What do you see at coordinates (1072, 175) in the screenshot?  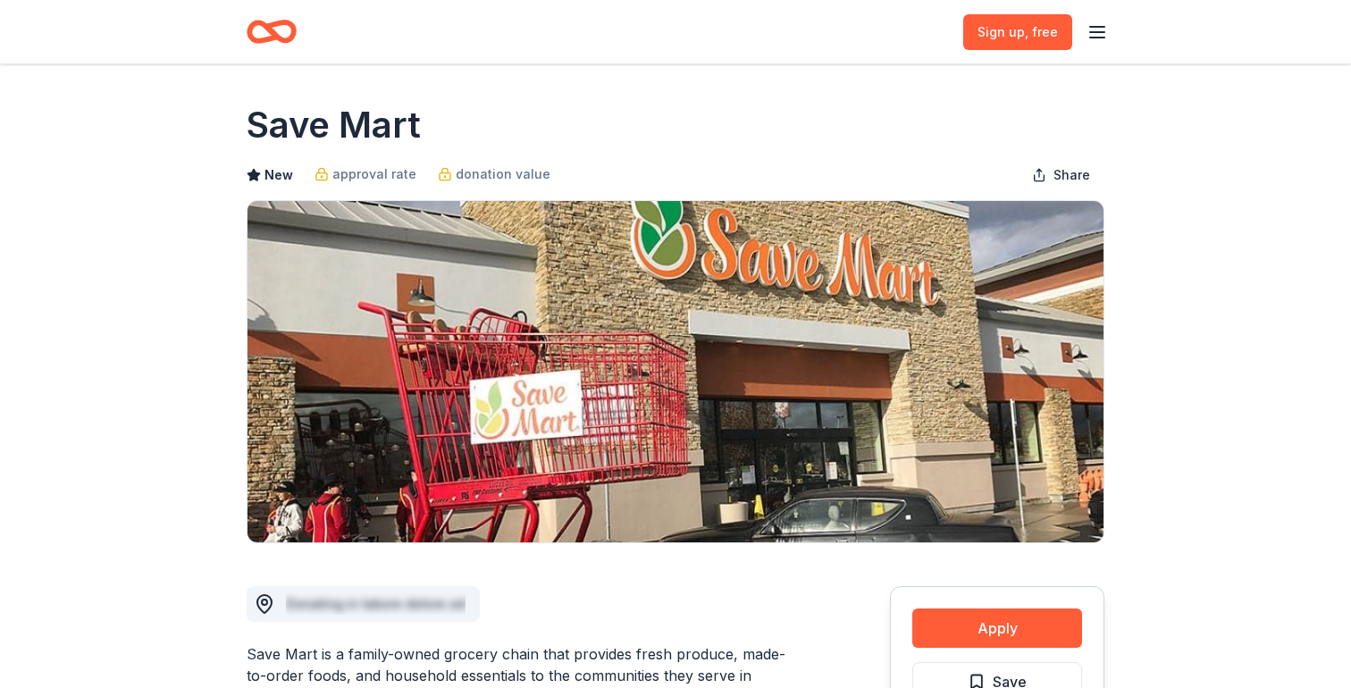 I see `span: Share` at bounding box center [1072, 175].